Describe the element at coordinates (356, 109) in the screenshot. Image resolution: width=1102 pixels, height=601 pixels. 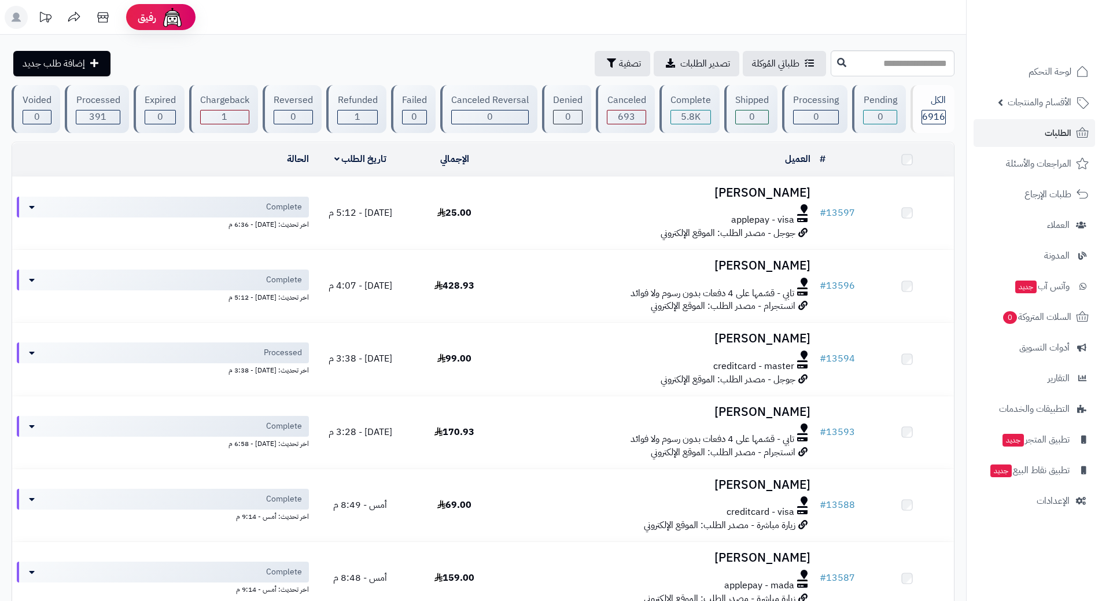
I see `a: Refunded 1` at that location.